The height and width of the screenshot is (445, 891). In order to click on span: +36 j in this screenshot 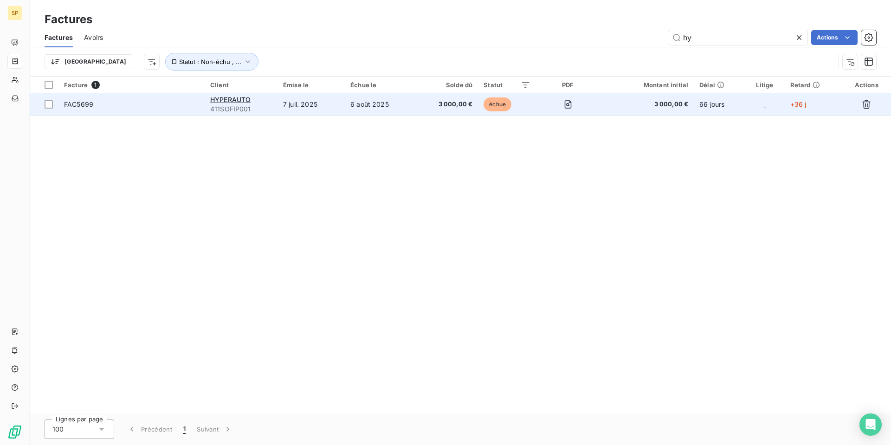, I will do `click(798, 104)`.